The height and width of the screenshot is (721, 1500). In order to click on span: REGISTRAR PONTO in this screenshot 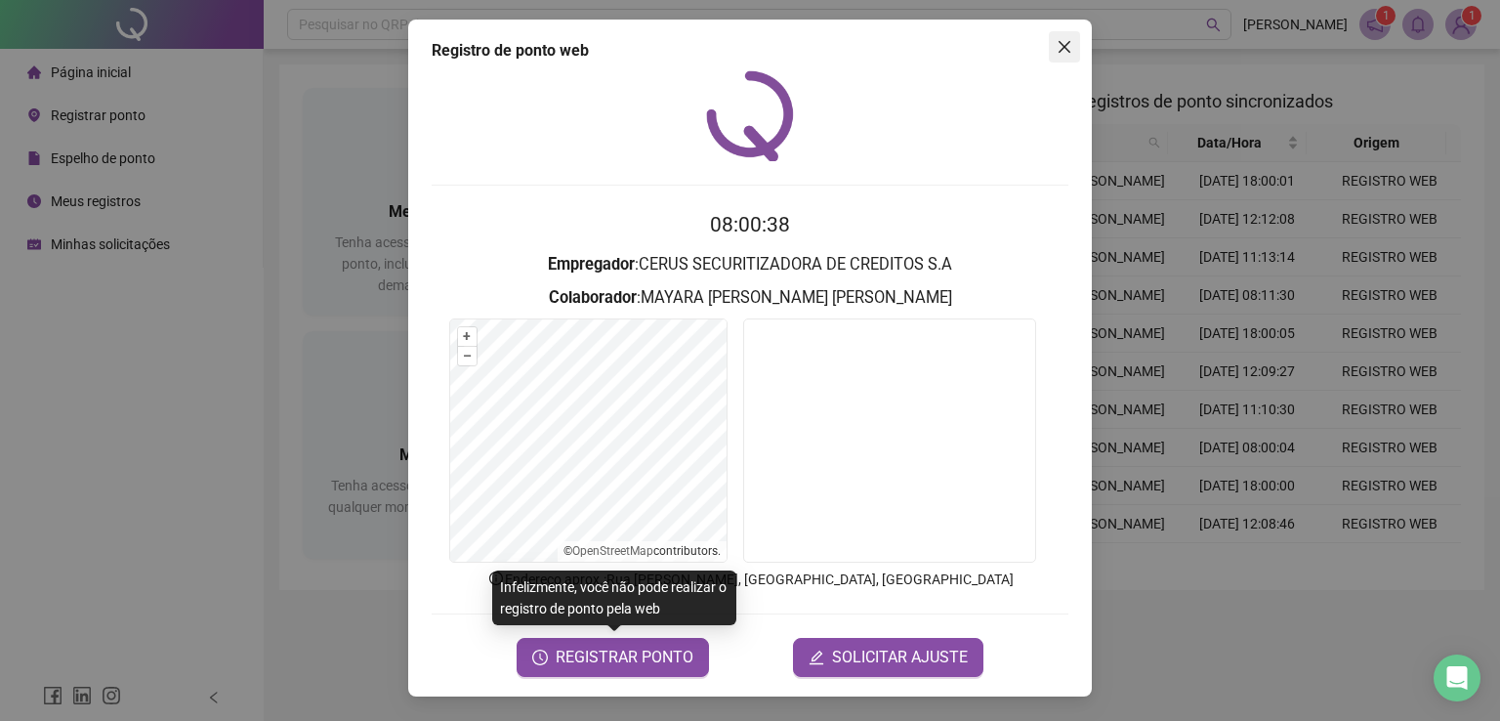, I will do `click(624, 657)`.